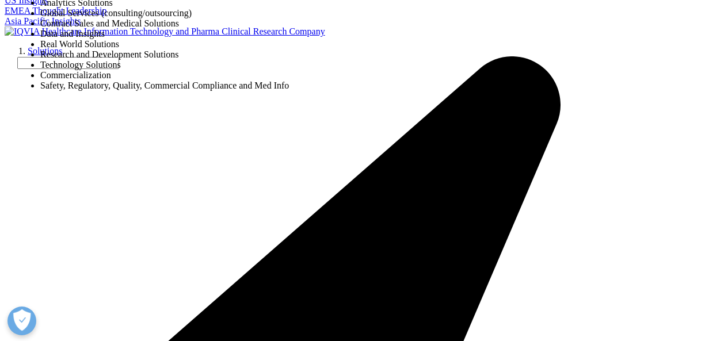 The image size is (728, 341). What do you see at coordinates (22, 321) in the screenshot?
I see `button: Open Preferences` at bounding box center [22, 321].